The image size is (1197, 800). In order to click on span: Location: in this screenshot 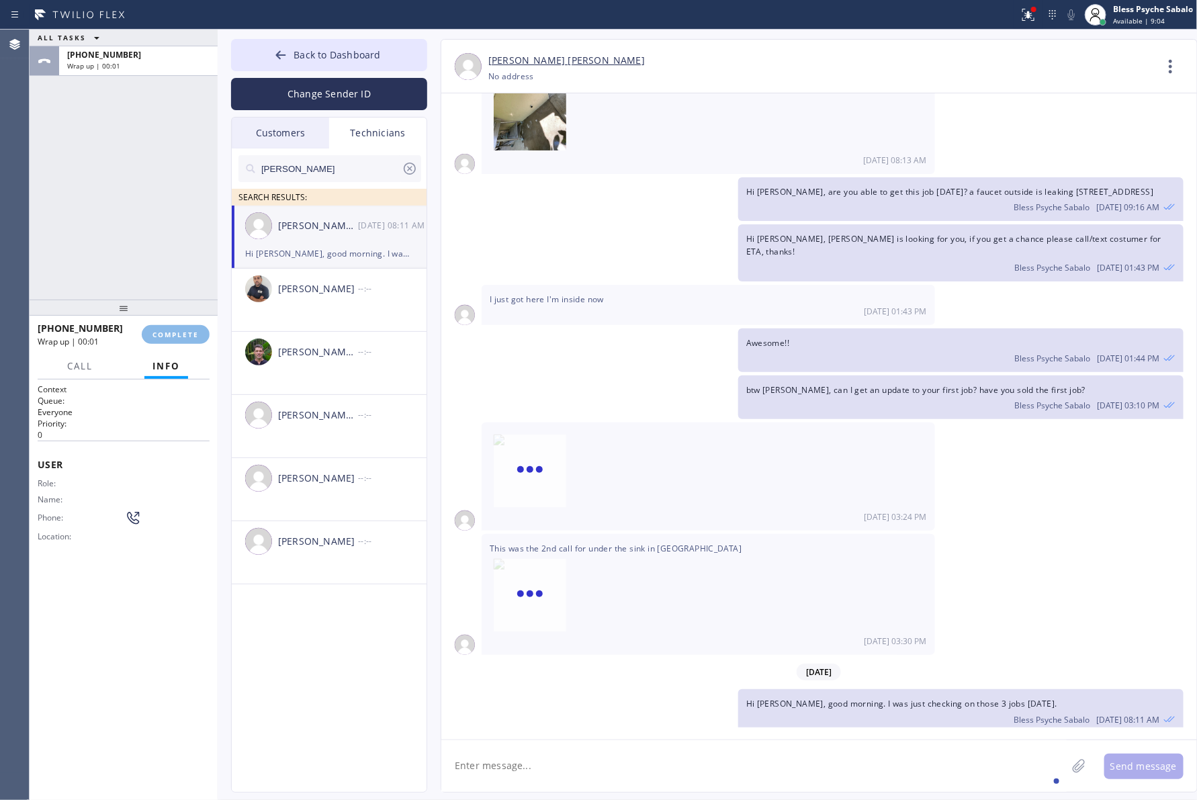, I will do `click(55, 536)`.